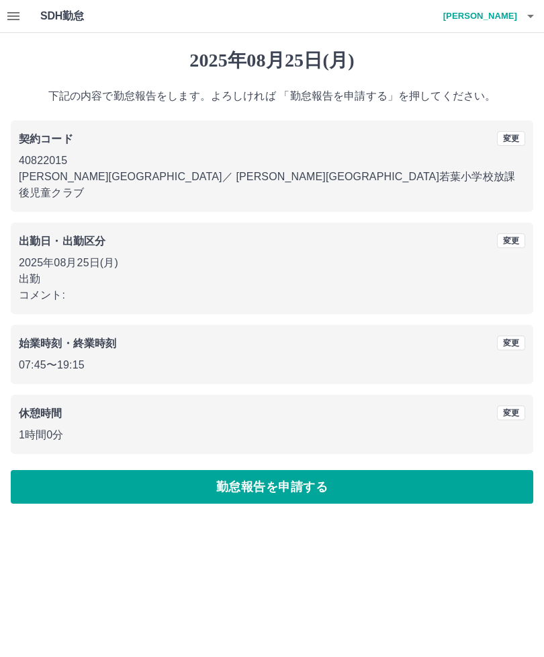 This screenshot has width=544, height=657. I want to click on b: 休憩時間, so click(40, 413).